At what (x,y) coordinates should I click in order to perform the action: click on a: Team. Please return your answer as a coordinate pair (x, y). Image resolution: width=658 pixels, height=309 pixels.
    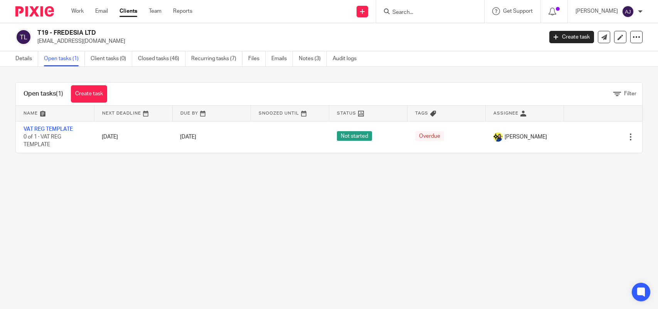
    Looking at the image, I should click on (155, 11).